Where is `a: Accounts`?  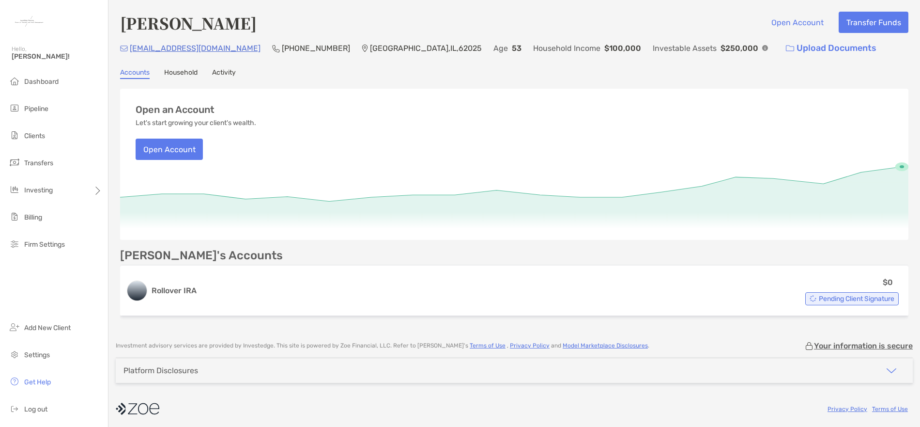 a: Accounts is located at coordinates (135, 74).